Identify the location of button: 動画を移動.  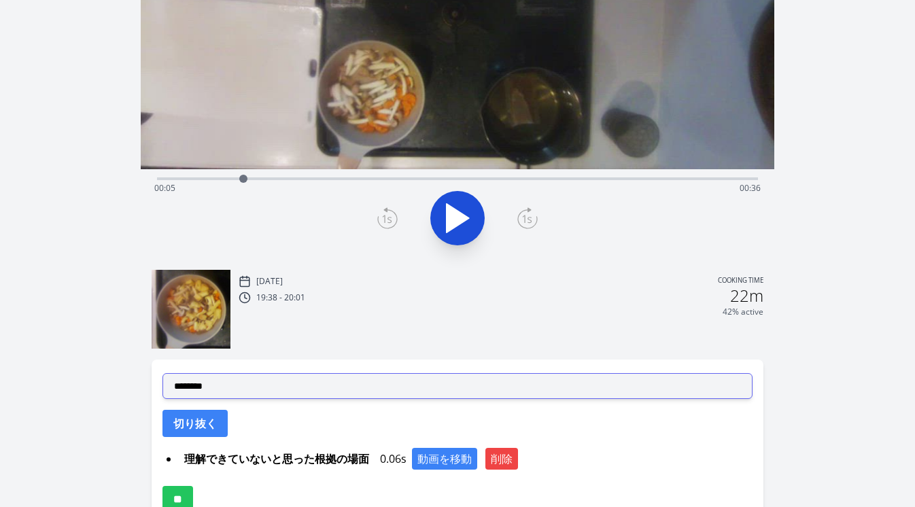
(445, 459).